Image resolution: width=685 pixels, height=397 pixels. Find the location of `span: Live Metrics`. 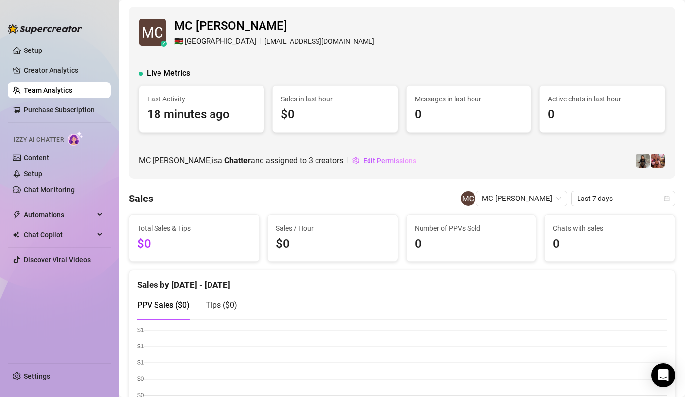

span: Live Metrics is located at coordinates (168, 73).